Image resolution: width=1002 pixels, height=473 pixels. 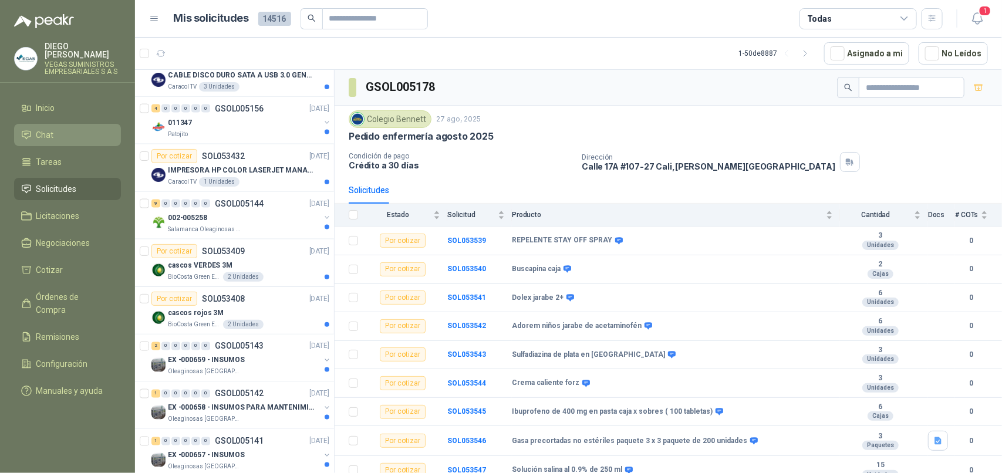 What do you see at coordinates (406, 215) in the screenshot?
I see `th: Estado` at bounding box center [406, 215].